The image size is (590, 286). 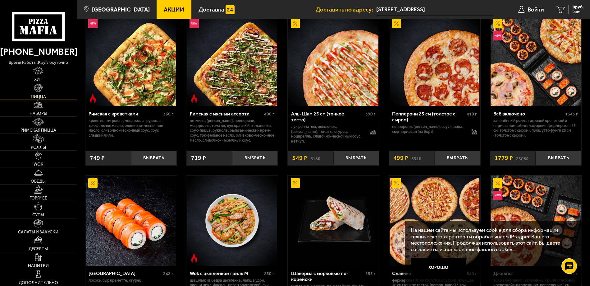 I want to click on span: Напитки, so click(x=38, y=265).